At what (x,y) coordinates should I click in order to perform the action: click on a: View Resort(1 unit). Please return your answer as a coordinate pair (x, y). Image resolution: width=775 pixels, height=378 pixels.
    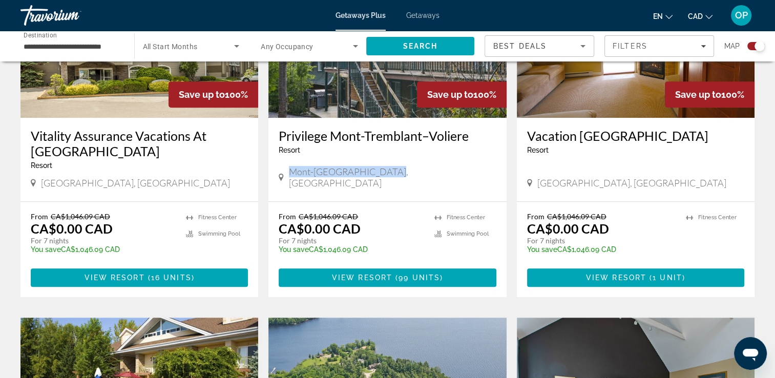
    Looking at the image, I should click on (635, 277).